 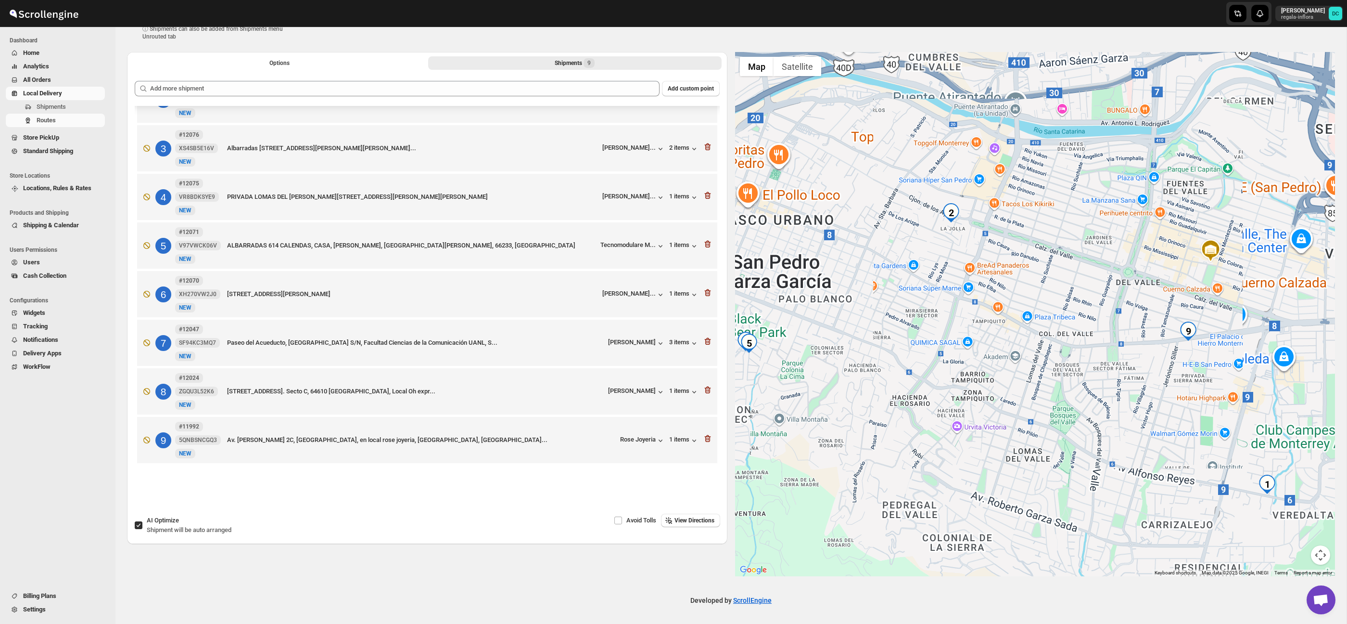 What do you see at coordinates (40, 339) in the screenshot?
I see `span: Notifications` at bounding box center [40, 339].